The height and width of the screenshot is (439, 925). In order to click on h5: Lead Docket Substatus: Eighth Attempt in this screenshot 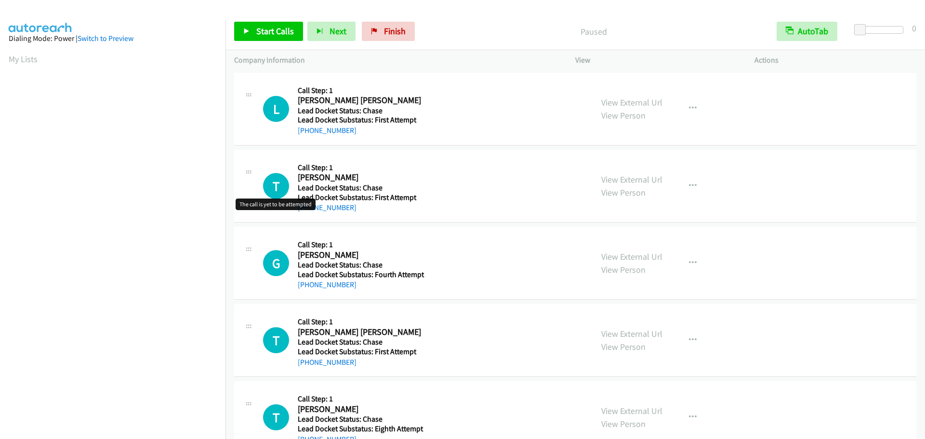, I will do `click(362, 429)`.